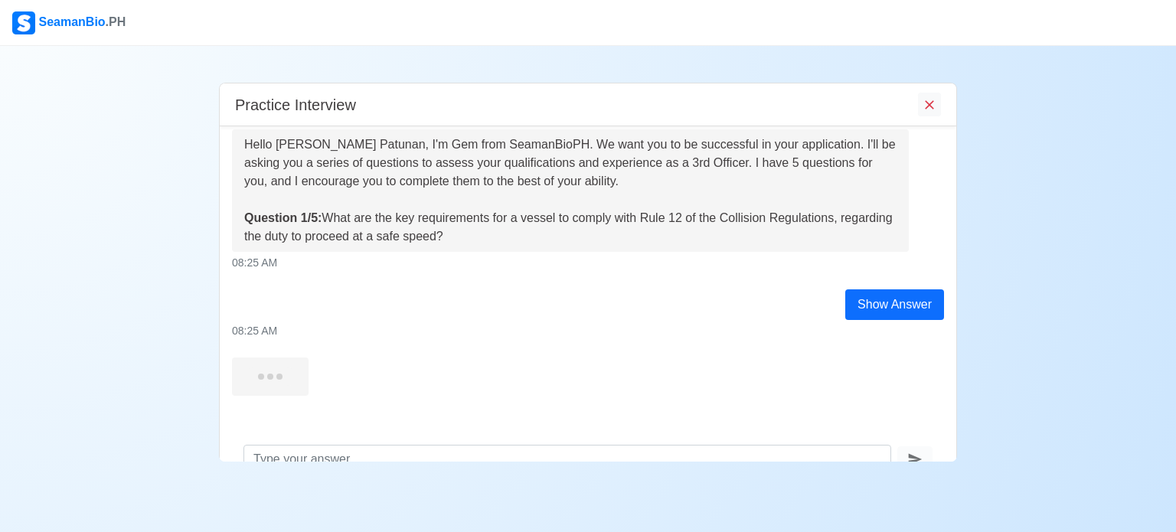  Describe the element at coordinates (116, 21) in the screenshot. I see `span: .PH` at that location.